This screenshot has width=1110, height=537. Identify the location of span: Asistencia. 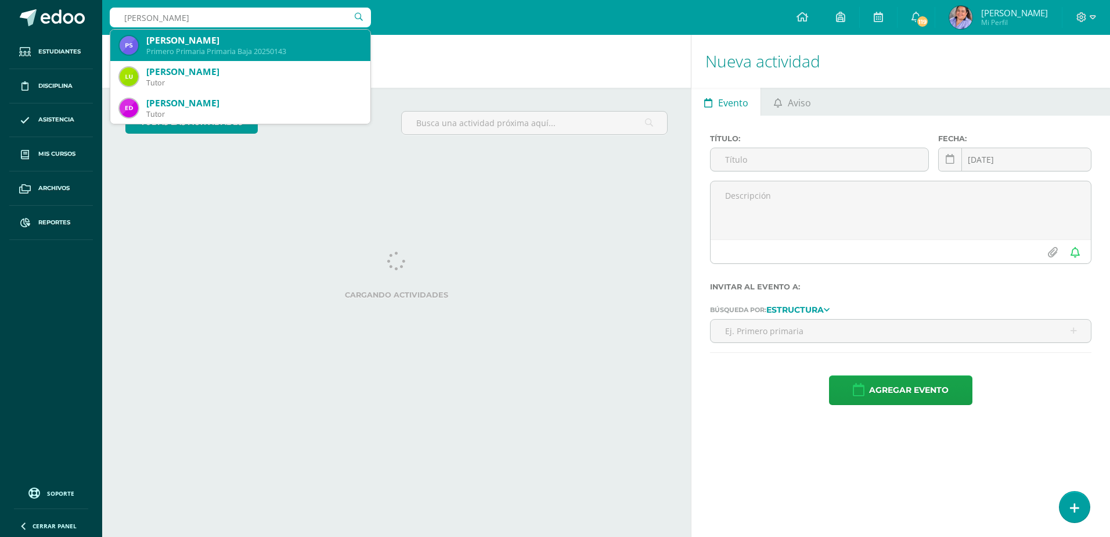
(56, 120).